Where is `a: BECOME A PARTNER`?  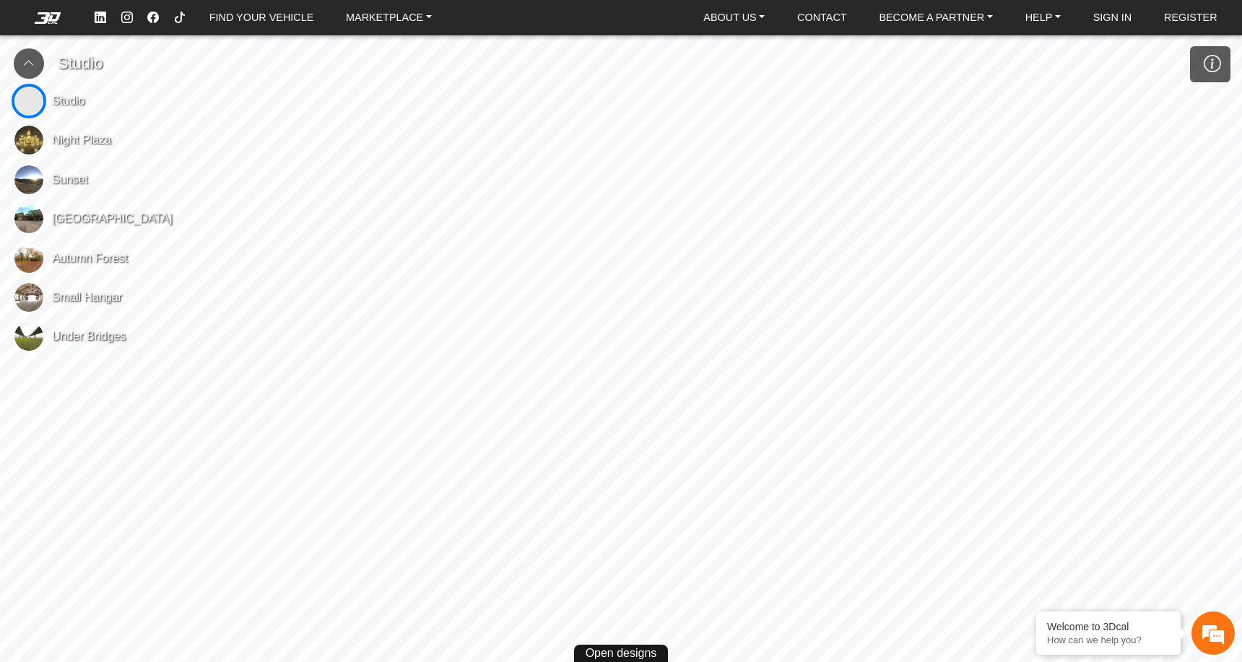 a: BECOME A PARTNER is located at coordinates (935, 17).